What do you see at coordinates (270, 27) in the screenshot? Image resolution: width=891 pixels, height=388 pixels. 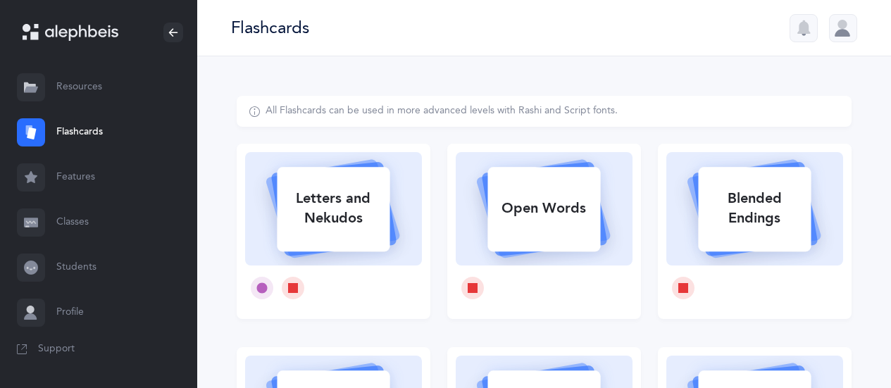 I see `div: Flashcards` at bounding box center [270, 27].